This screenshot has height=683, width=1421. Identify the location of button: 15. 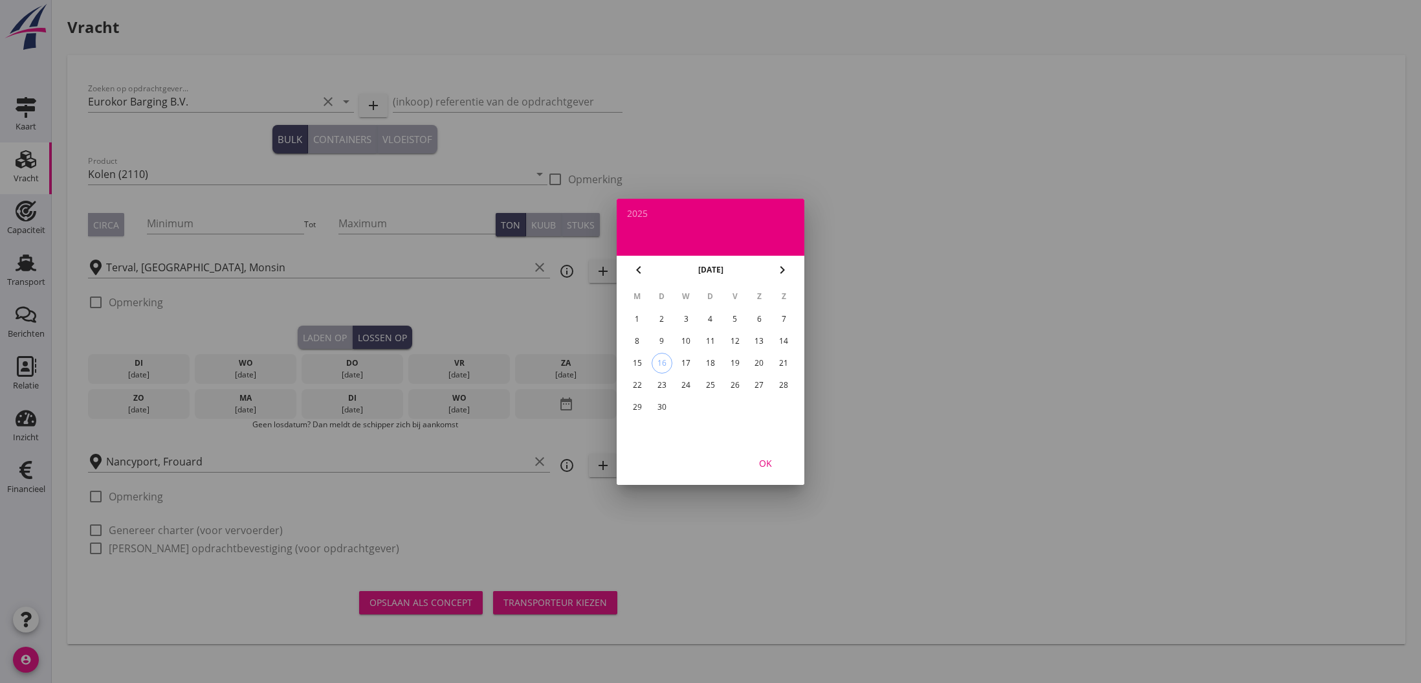
(638, 363).